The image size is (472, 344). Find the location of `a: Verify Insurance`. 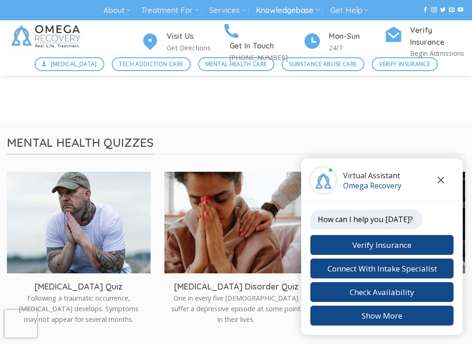

a: Verify Insurance is located at coordinates (405, 64).